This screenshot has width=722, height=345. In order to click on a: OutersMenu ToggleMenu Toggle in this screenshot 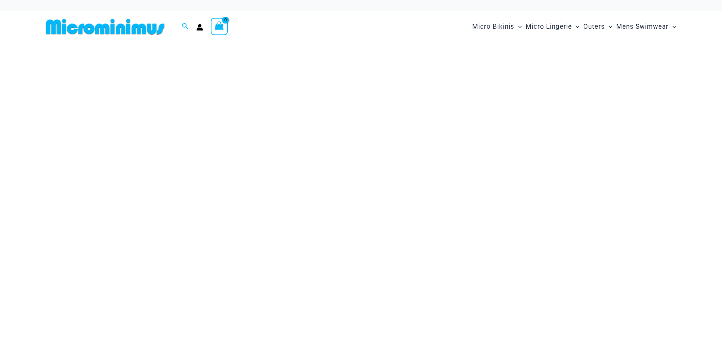, I will do `click(597, 27)`.